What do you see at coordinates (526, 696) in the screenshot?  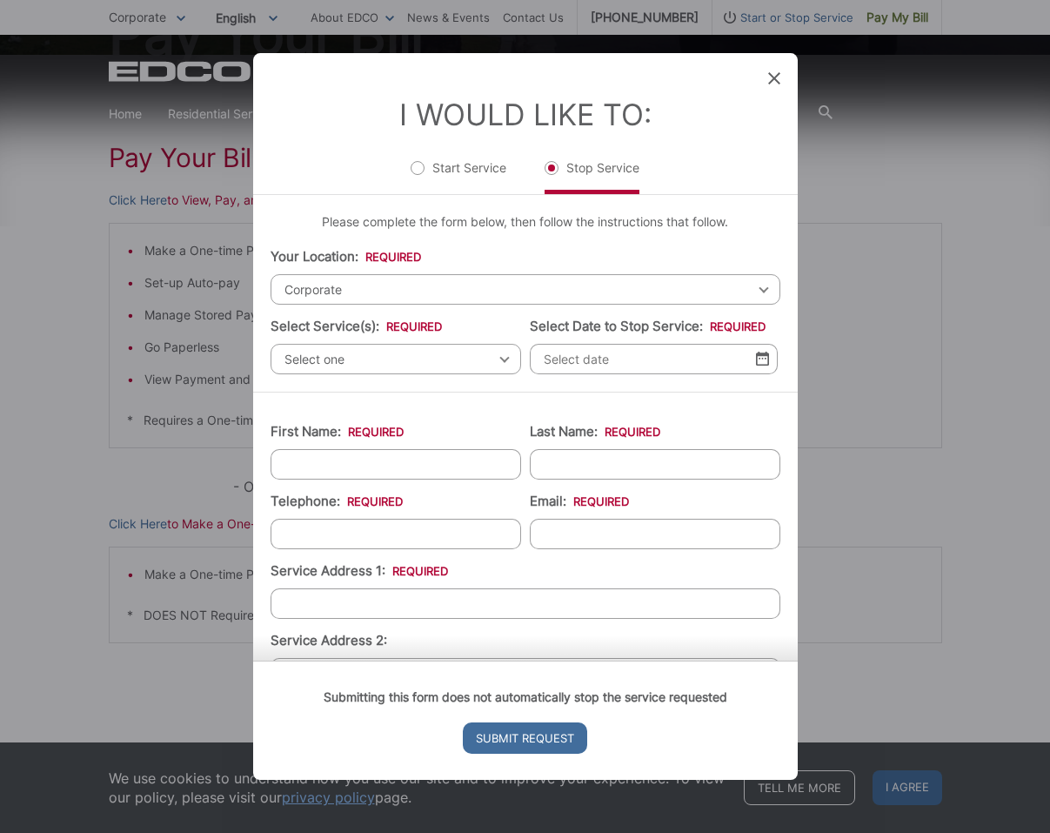 I see `strong: Submitting this form does not automatically stop the service requested` at bounding box center [526, 696].